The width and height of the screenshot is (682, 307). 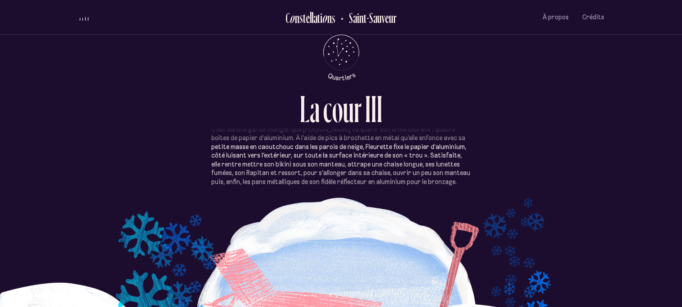 What do you see at coordinates (593, 17) in the screenshot?
I see `span: Crédits` at bounding box center [593, 17].